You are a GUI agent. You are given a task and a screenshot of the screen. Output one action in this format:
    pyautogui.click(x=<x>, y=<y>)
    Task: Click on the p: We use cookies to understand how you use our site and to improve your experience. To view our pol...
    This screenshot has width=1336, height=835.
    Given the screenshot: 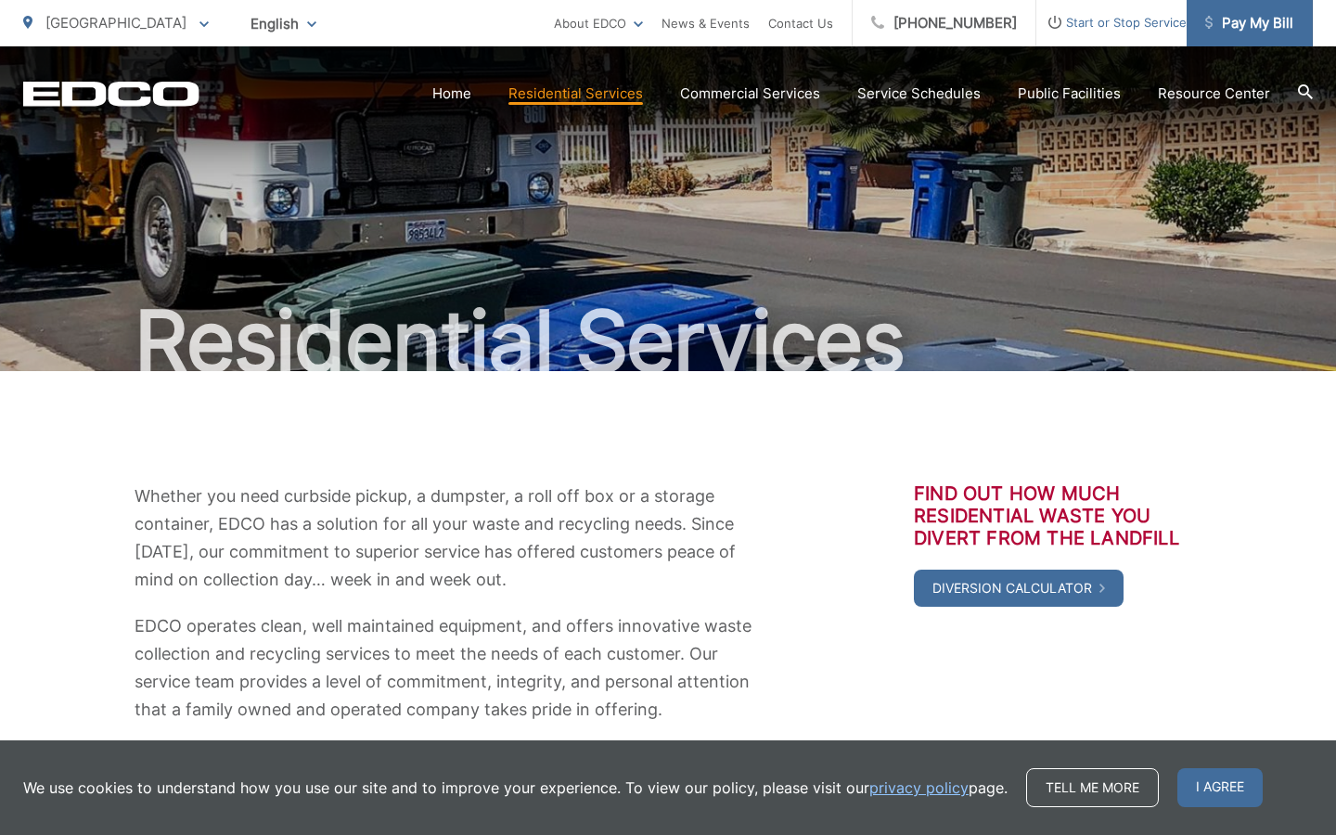 What is the action you would take?
    pyautogui.click(x=515, y=788)
    